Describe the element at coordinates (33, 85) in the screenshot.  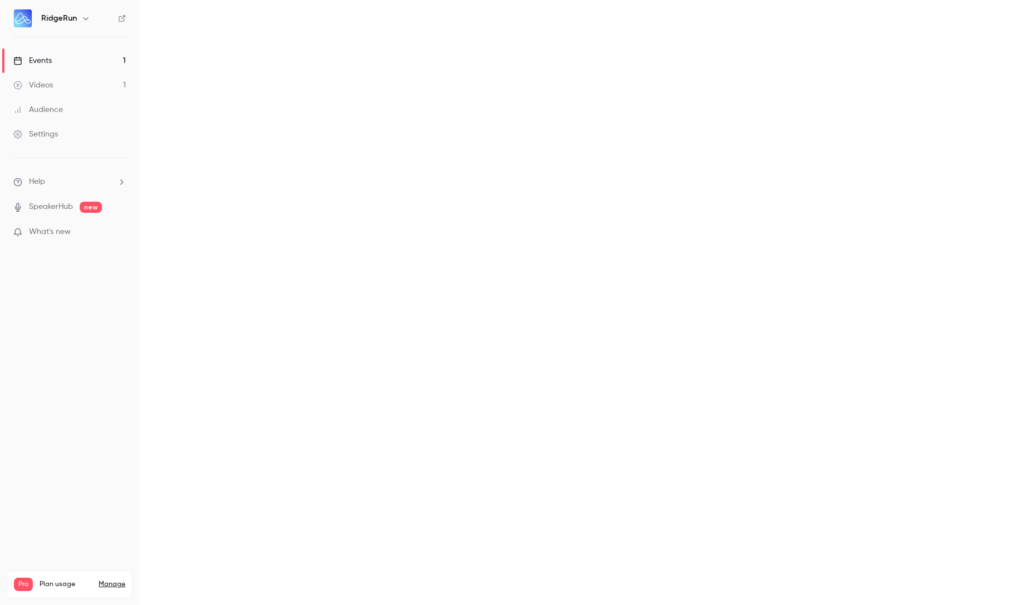
I see `div: Videos` at that location.